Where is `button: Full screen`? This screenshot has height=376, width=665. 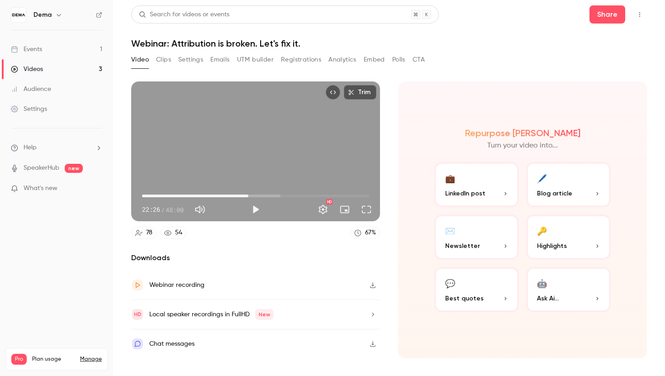
button: Full screen is located at coordinates (366, 209).